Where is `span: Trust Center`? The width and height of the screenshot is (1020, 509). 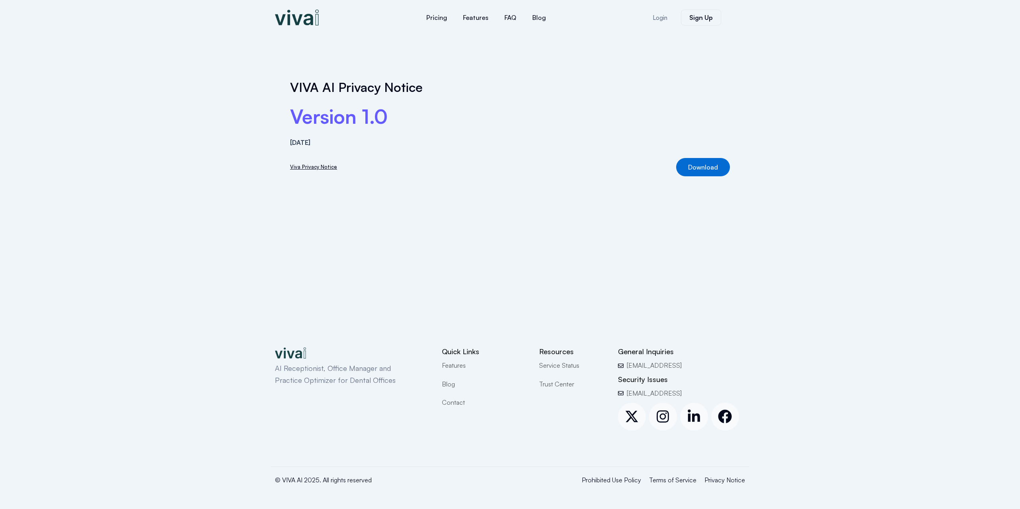 span: Trust Center is located at coordinates (556, 384).